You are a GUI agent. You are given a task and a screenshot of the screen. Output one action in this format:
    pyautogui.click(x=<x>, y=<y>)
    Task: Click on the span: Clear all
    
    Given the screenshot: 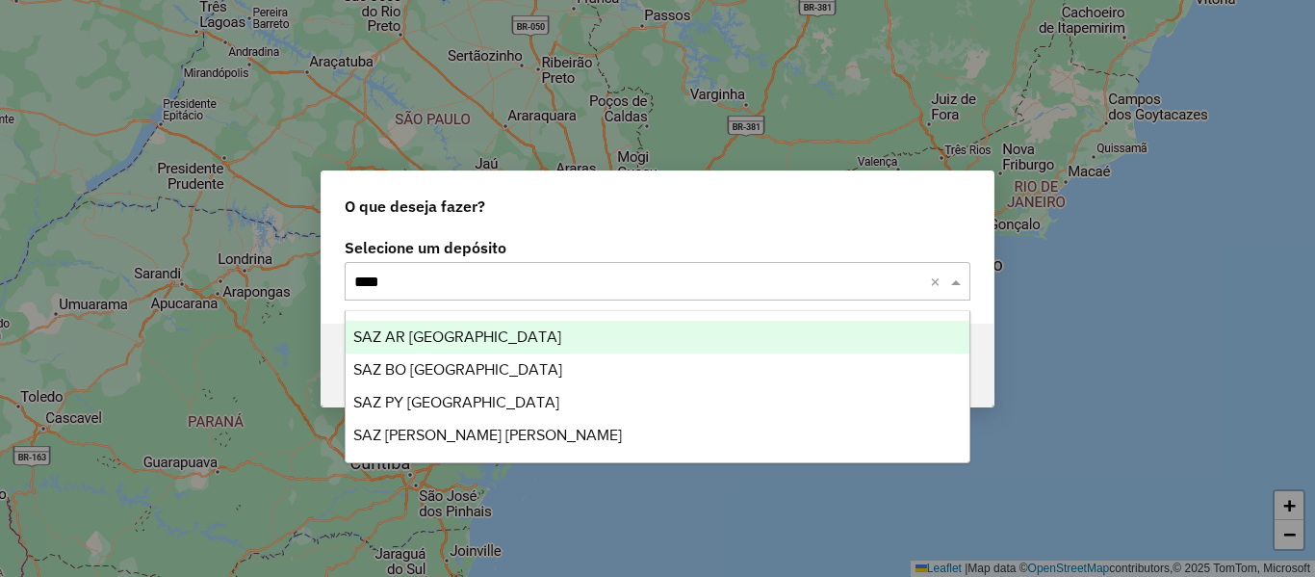 What is the action you would take?
    pyautogui.click(x=938, y=281)
    